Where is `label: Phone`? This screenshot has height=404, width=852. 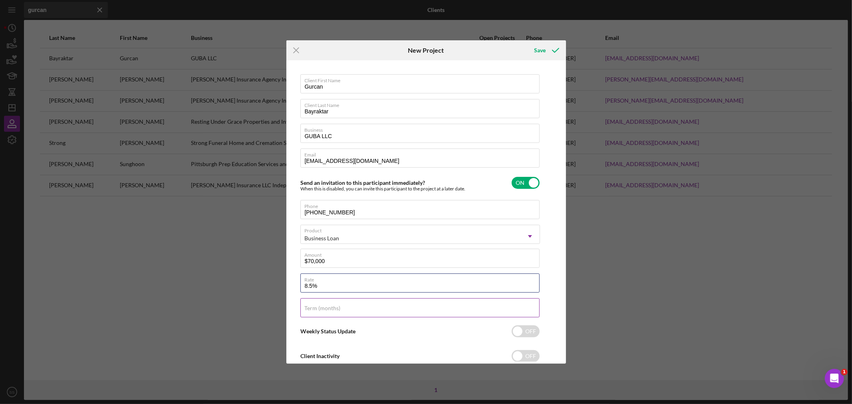 label: Phone is located at coordinates (422, 205).